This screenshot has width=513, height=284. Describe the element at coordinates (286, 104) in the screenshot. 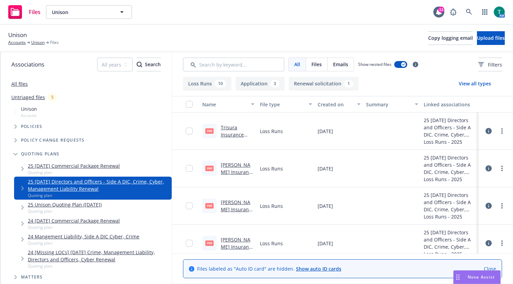

I see `button: File type` at that location.